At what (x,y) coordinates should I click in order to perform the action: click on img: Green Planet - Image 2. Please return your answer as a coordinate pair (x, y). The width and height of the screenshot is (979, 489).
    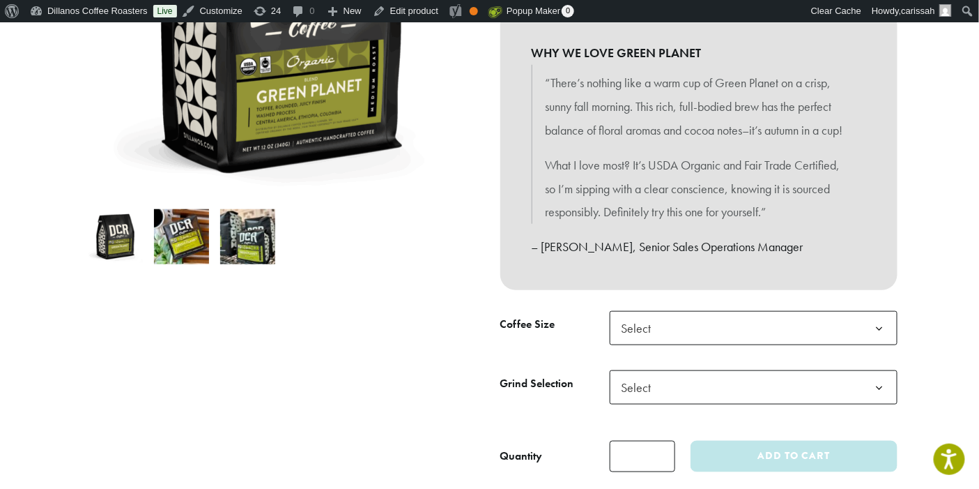
    Looking at the image, I should click on (181, 236).